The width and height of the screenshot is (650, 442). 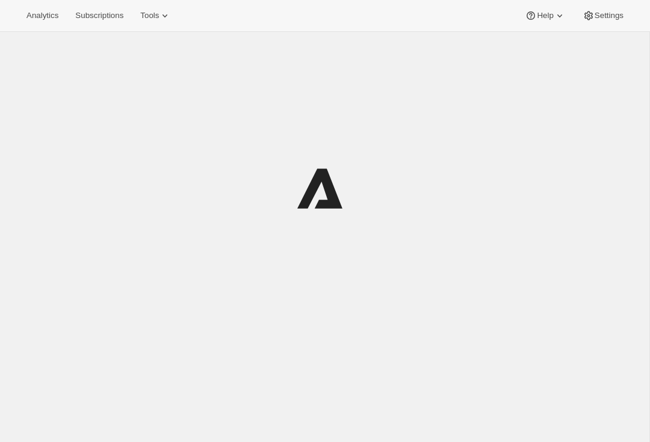 What do you see at coordinates (99, 16) in the screenshot?
I see `span: Subscriptions` at bounding box center [99, 16].